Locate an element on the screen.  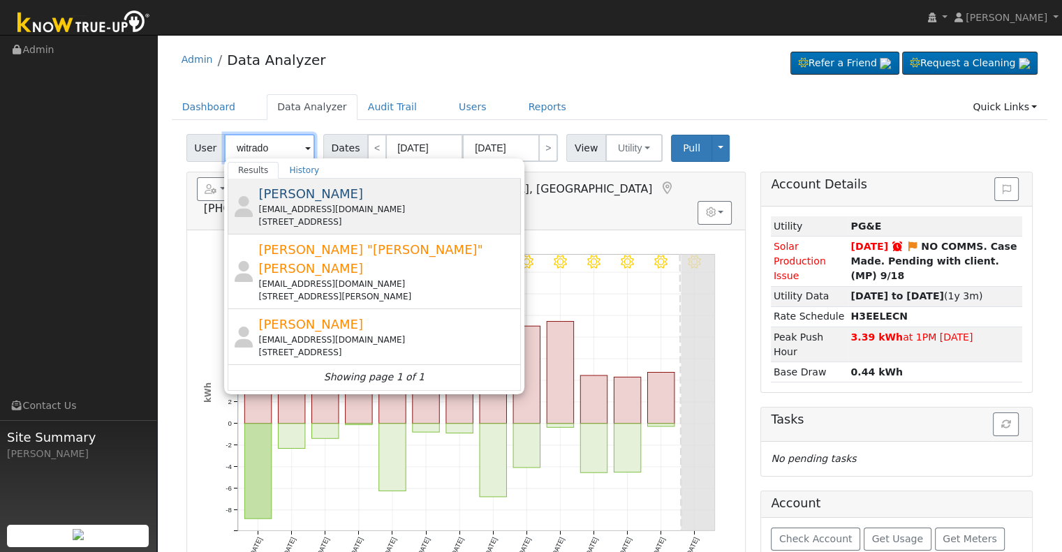
h5: Tasks is located at coordinates (896, 420).